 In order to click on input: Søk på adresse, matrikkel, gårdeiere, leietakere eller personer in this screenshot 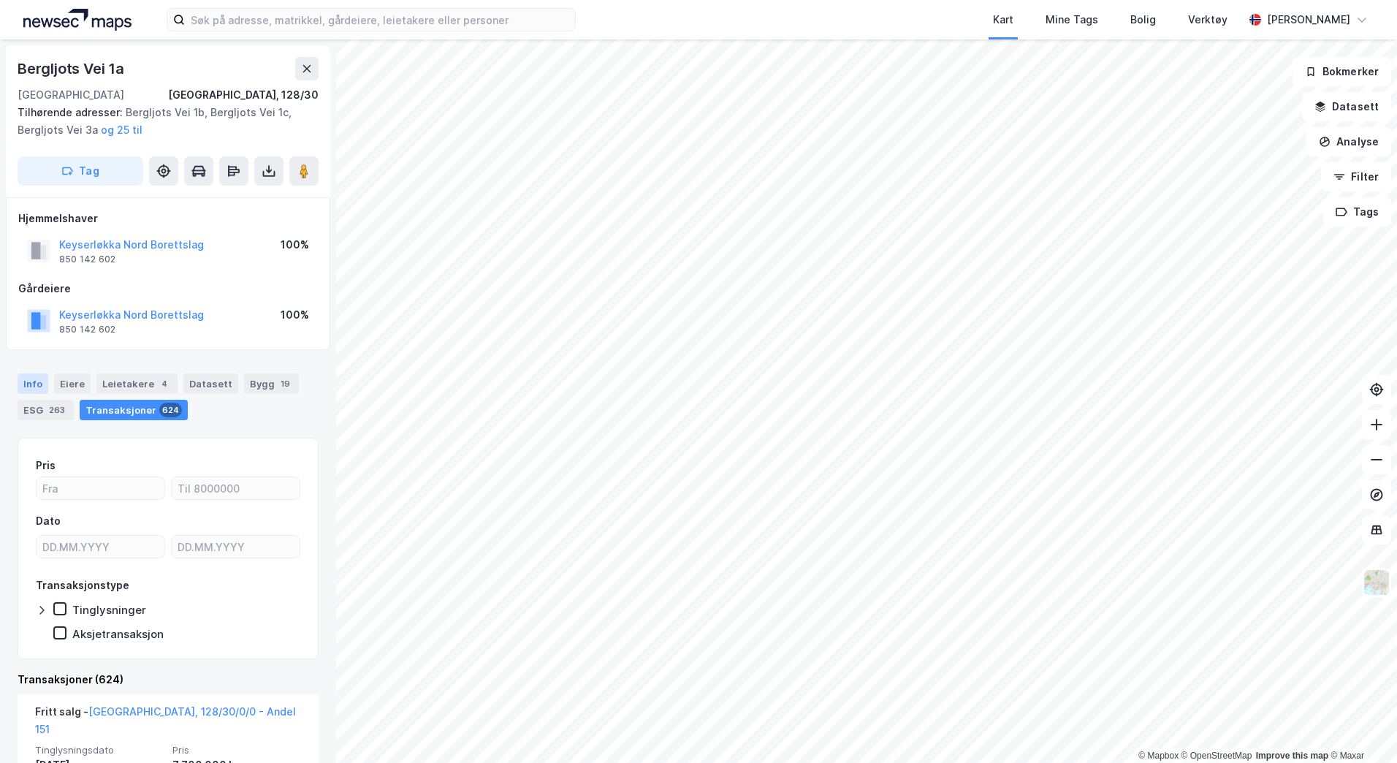, I will do `click(380, 20)`.